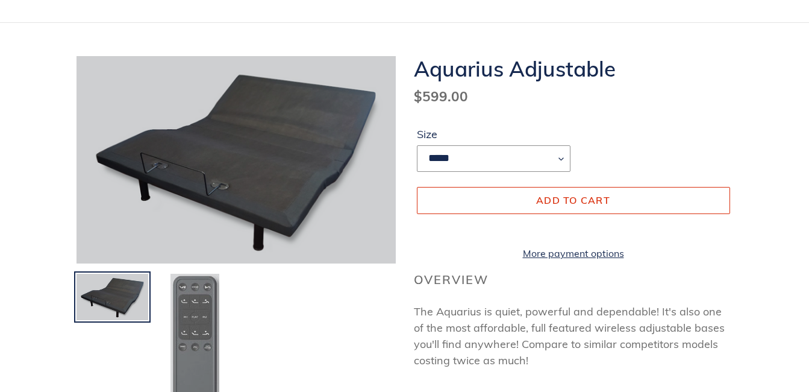 The height and width of the screenshot is (392, 809). What do you see at coordinates (574, 69) in the screenshot?
I see `h1: Aquarius Adjustable` at bounding box center [574, 69].